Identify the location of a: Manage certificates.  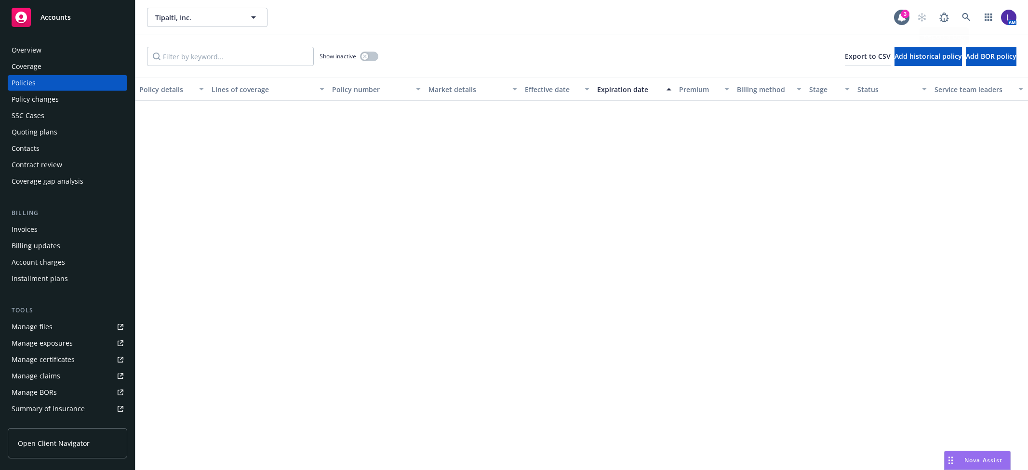
(67, 360).